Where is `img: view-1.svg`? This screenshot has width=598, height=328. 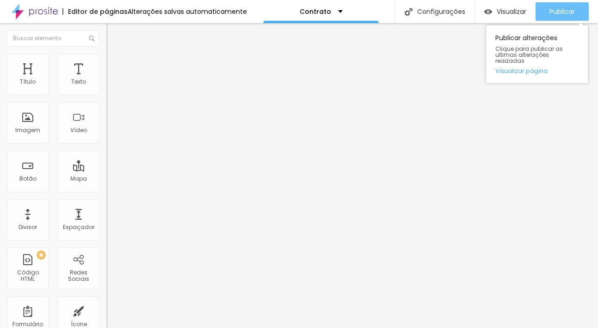
img: view-1.svg is located at coordinates (488, 12).